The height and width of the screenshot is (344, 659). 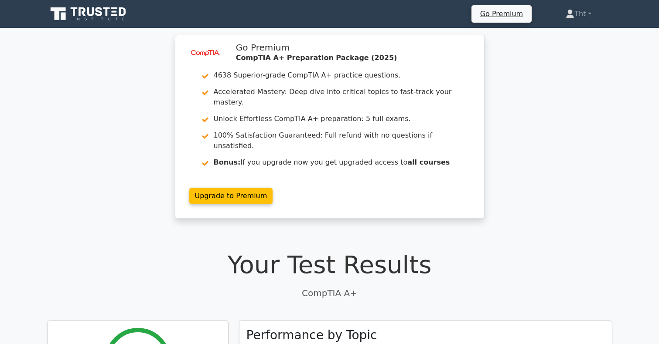 I want to click on h3: Performance by Topic, so click(x=312, y=336).